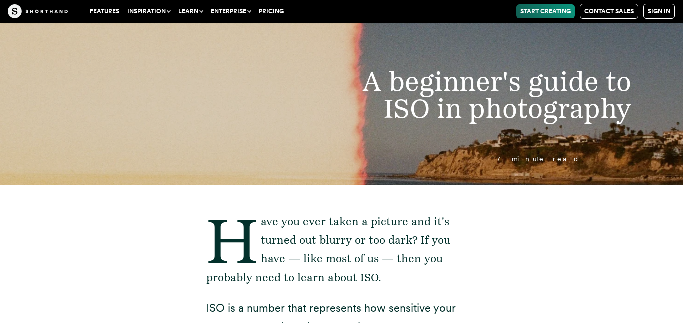 This screenshot has height=323, width=683. Describe the element at coordinates (470, 95) in the screenshot. I see `h1: A beginner's guide to ISO in photography` at that location.